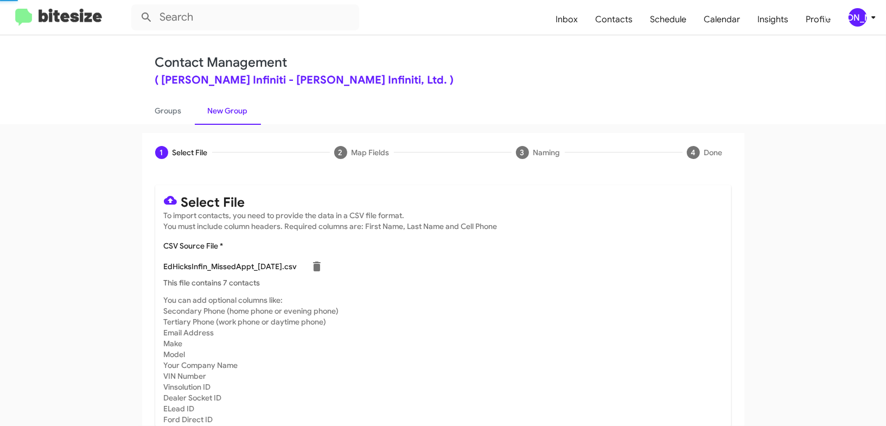  What do you see at coordinates (772, 20) in the screenshot?
I see `span: Insights` at bounding box center [772, 20].